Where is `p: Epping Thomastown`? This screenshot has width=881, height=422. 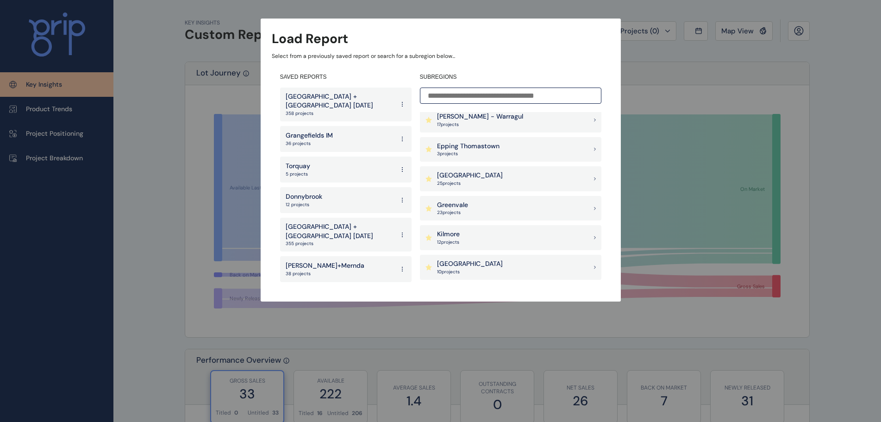 p: Epping Thomastown is located at coordinates (468, 146).